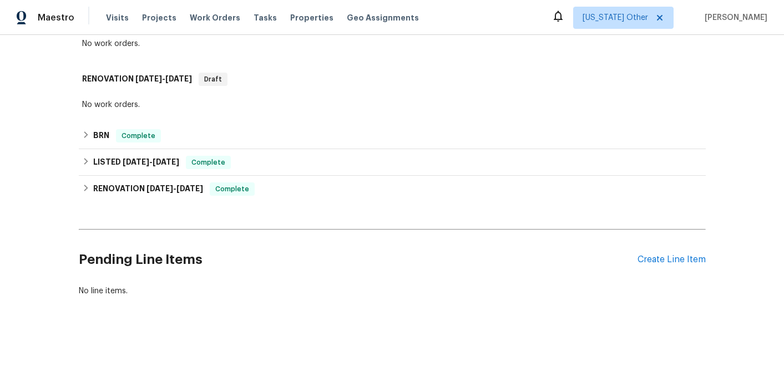 The image size is (784, 372). I want to click on span: Work Orders, so click(215, 18).